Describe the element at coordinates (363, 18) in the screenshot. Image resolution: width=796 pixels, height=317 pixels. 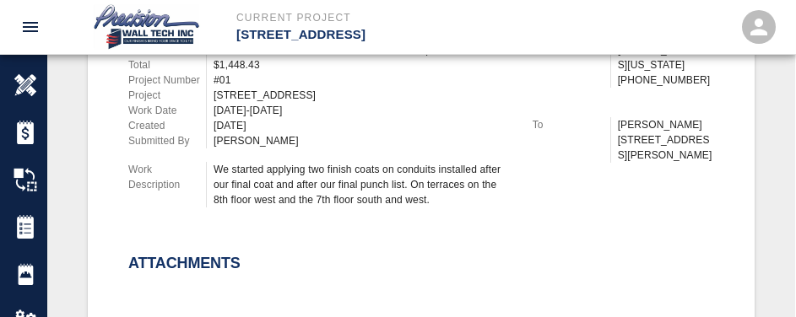
I see `p: Current Project` at that location.